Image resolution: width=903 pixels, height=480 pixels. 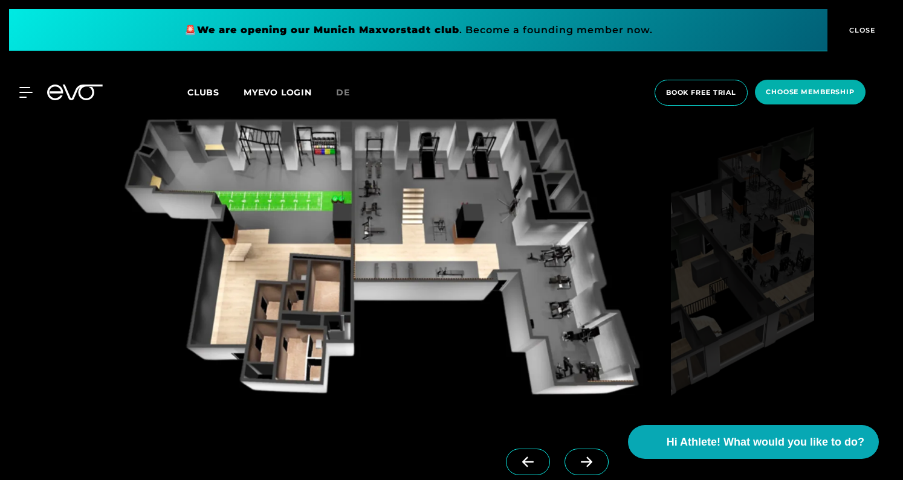 What do you see at coordinates (765, 442) in the screenshot?
I see `span: Hi Athlete! What would you like to do?` at bounding box center [765, 442].